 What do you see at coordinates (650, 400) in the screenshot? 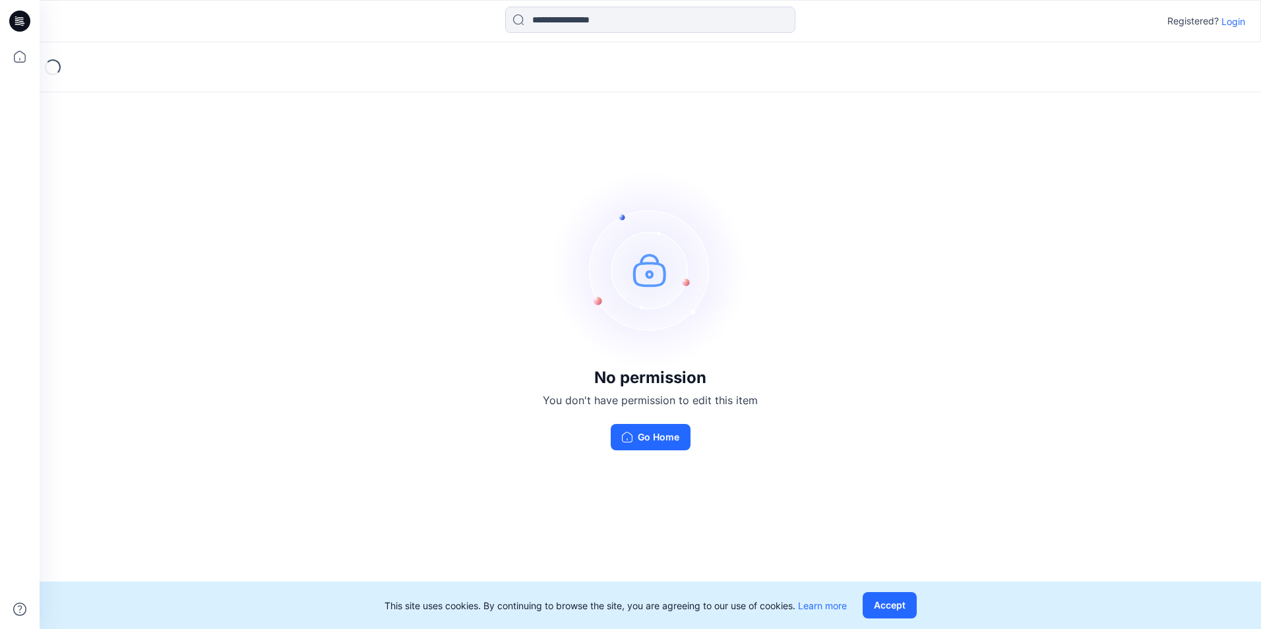
I see `p: You don't have permission to edit this item` at bounding box center [650, 400].